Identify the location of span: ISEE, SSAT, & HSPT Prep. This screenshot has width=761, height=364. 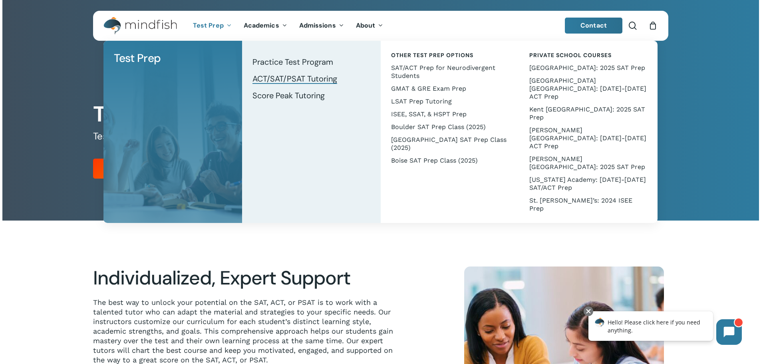
(429, 114).